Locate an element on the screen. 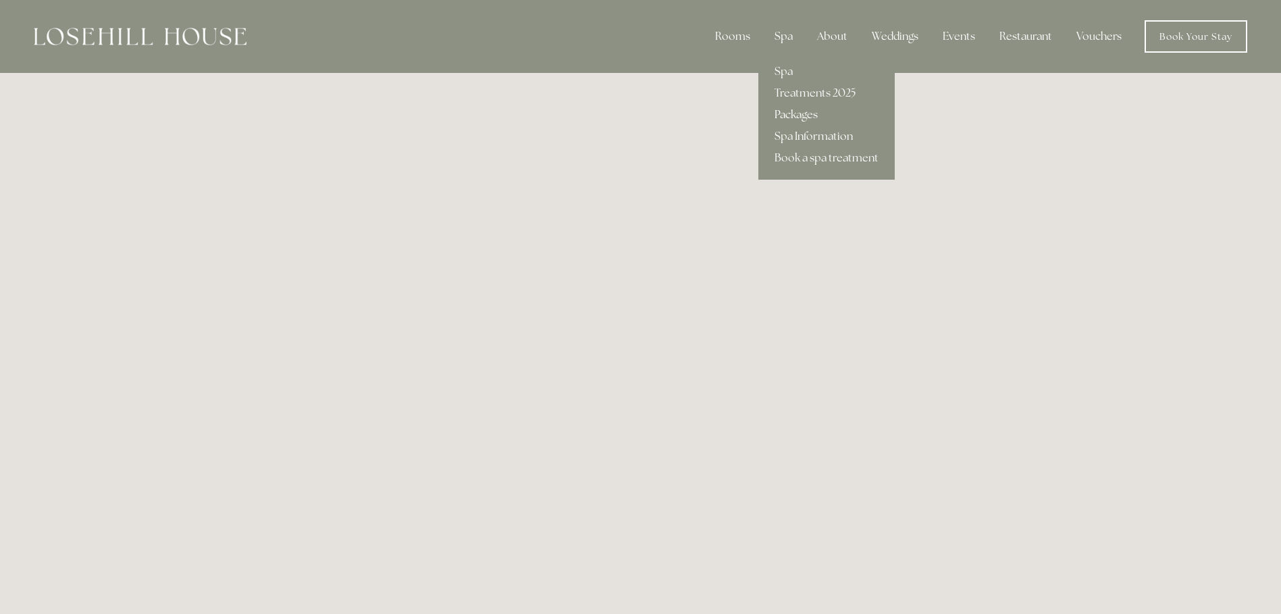 The image size is (1281, 614). div: Restaurant is located at coordinates (1026, 36).